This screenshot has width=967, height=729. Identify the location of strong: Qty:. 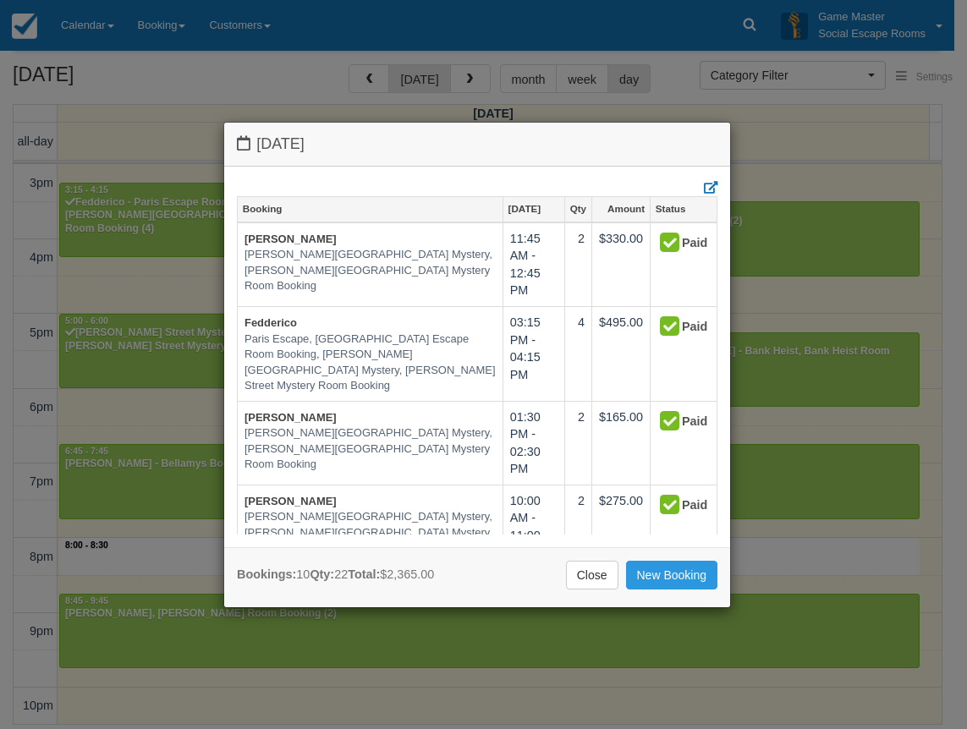
(322, 575).